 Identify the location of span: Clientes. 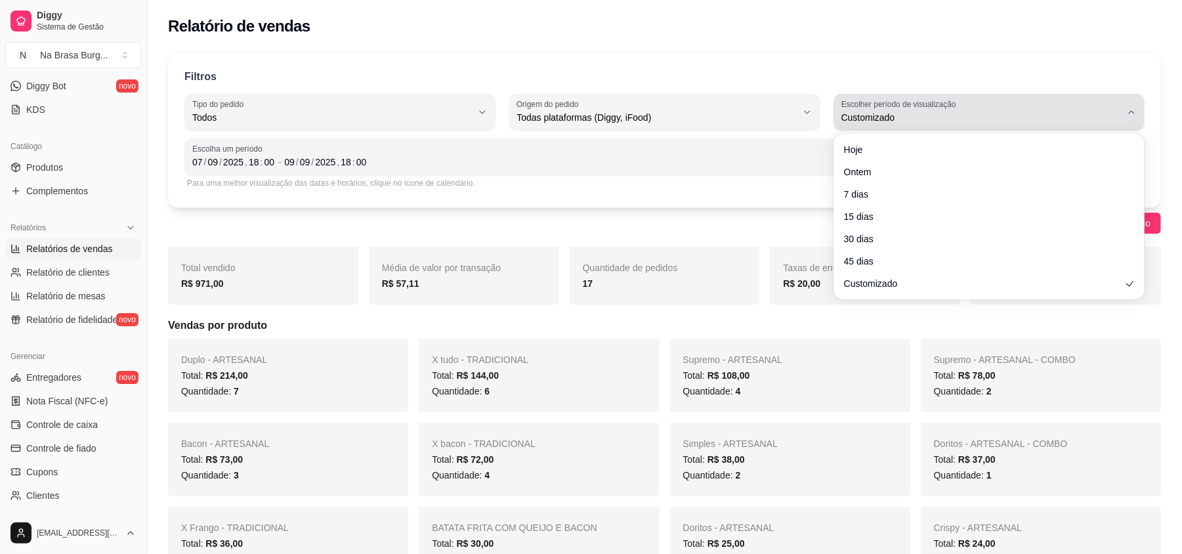
(43, 496).